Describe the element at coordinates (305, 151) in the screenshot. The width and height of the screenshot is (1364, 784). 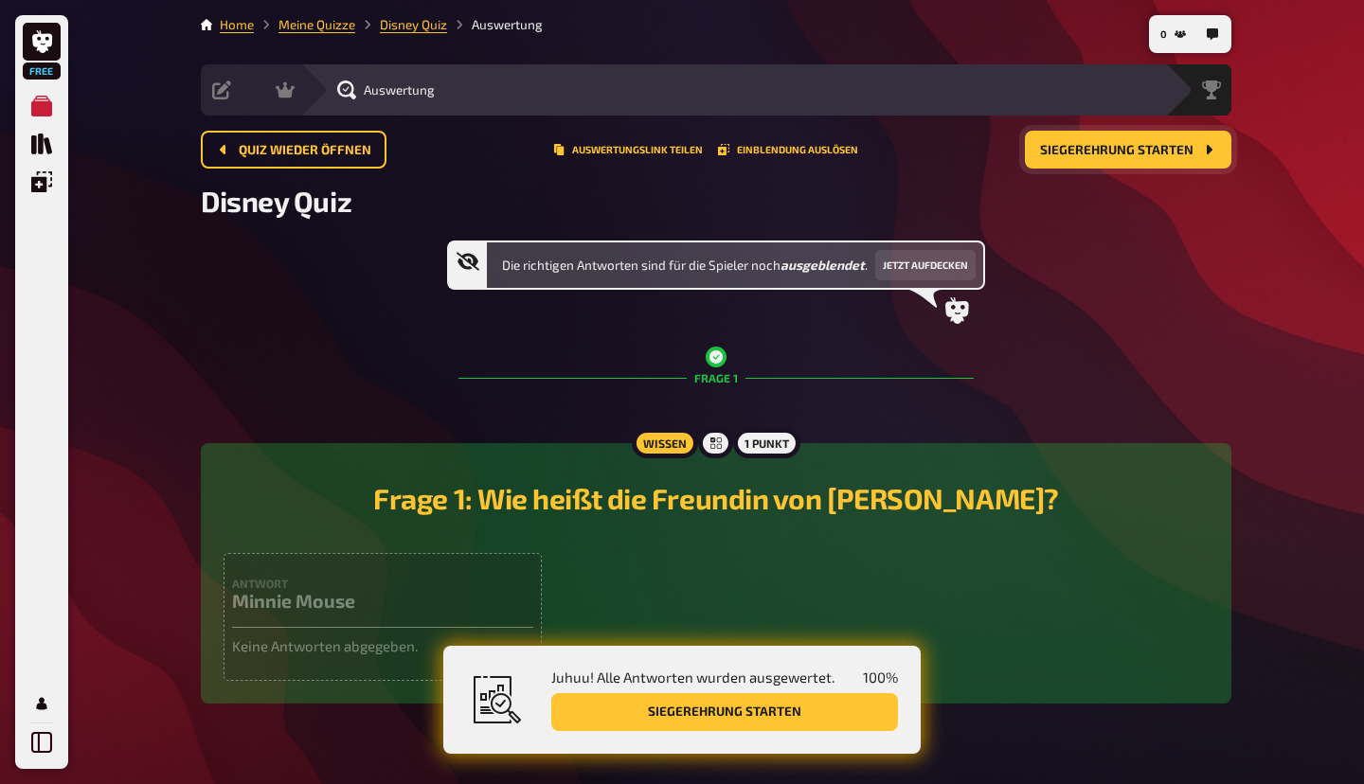
I see `span: Quiz wieder öffnen` at that location.